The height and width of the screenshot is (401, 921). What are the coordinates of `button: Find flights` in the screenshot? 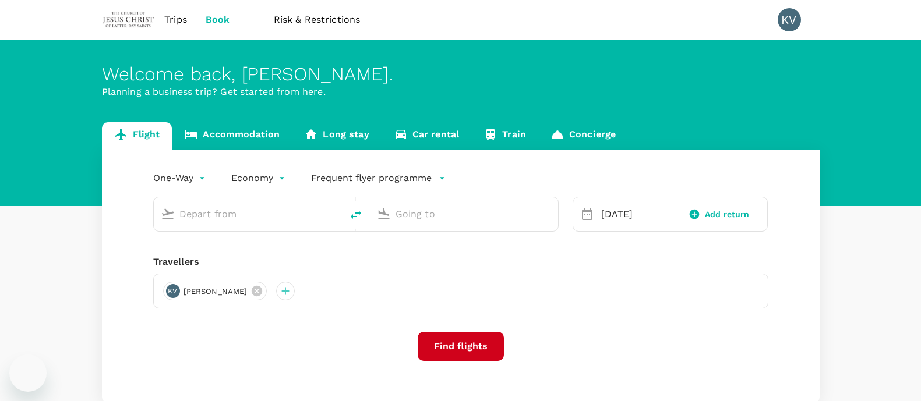 It's located at (461, 347).